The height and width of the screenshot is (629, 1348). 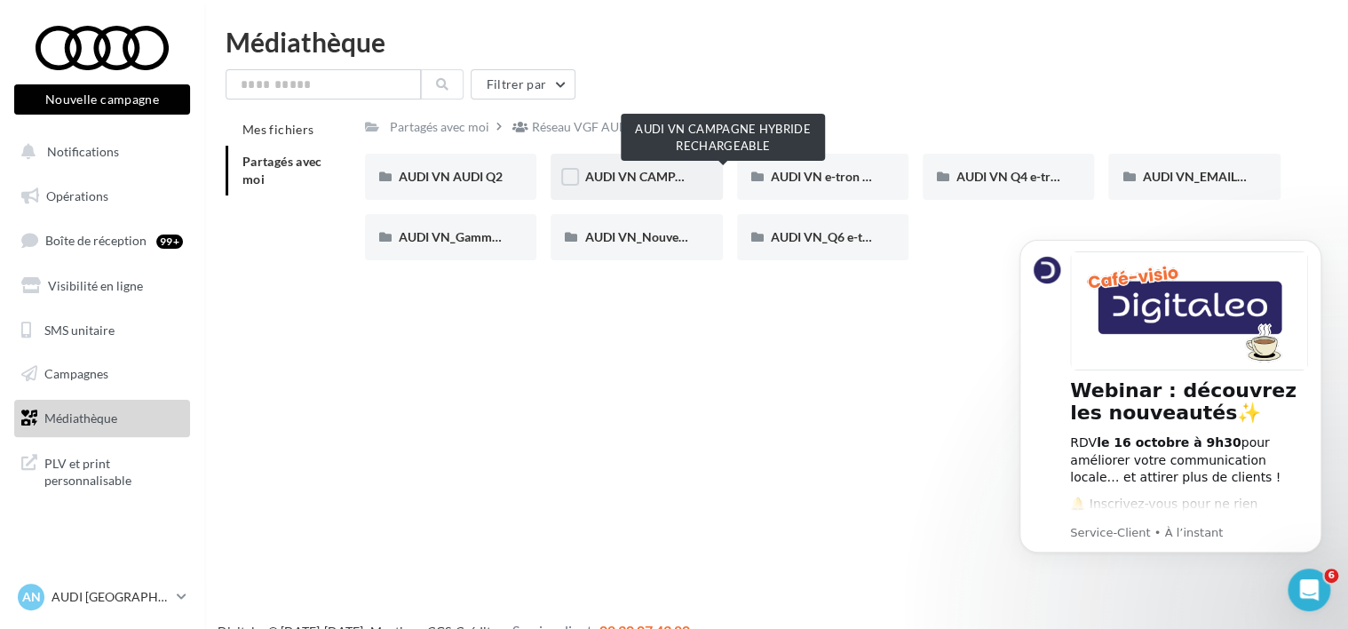 I want to click on a: Boîte de réception99+, so click(x=102, y=240).